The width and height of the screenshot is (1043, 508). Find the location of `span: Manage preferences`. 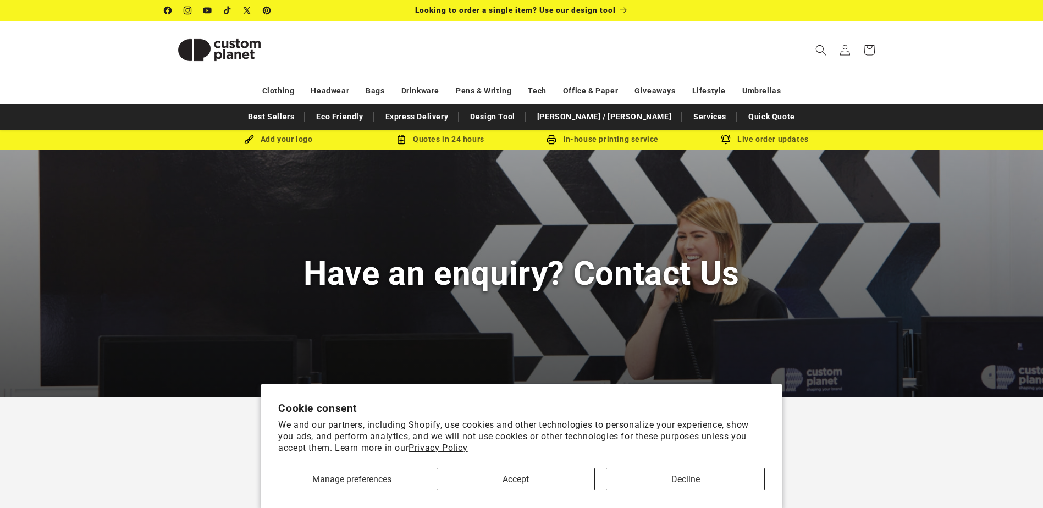

span: Manage preferences is located at coordinates (352, 479).